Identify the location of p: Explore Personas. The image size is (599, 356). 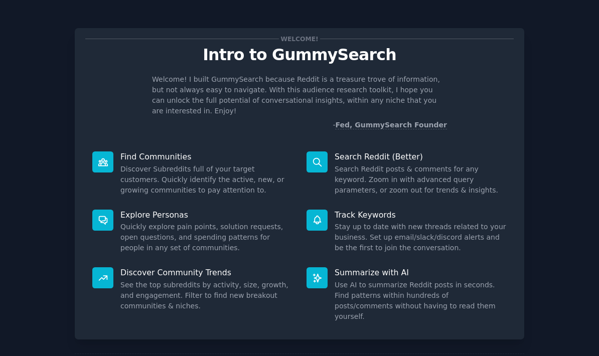
(206, 215).